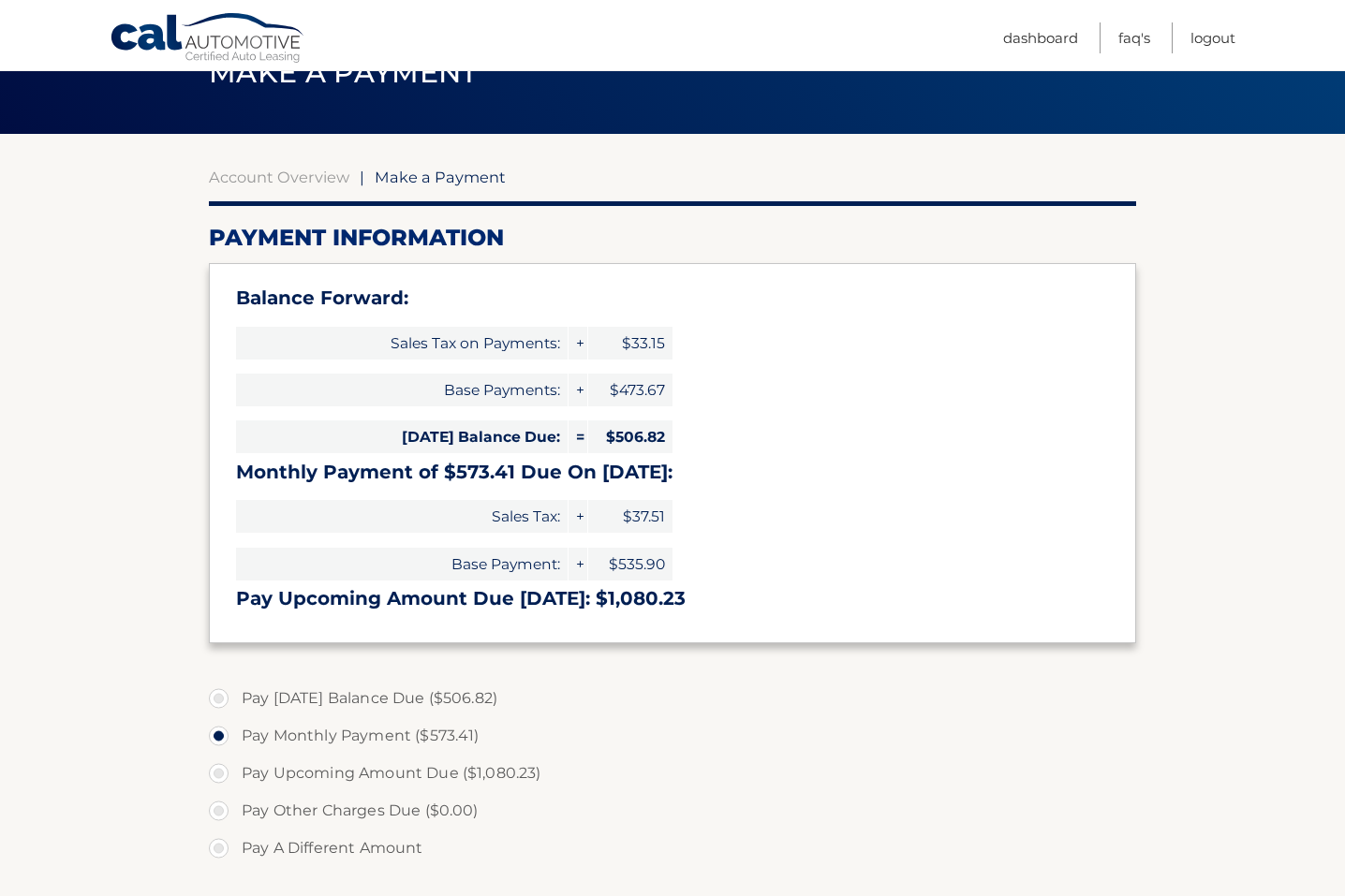 This screenshot has height=896, width=1345. Describe the element at coordinates (630, 437) in the screenshot. I see `span: $506.82` at that location.